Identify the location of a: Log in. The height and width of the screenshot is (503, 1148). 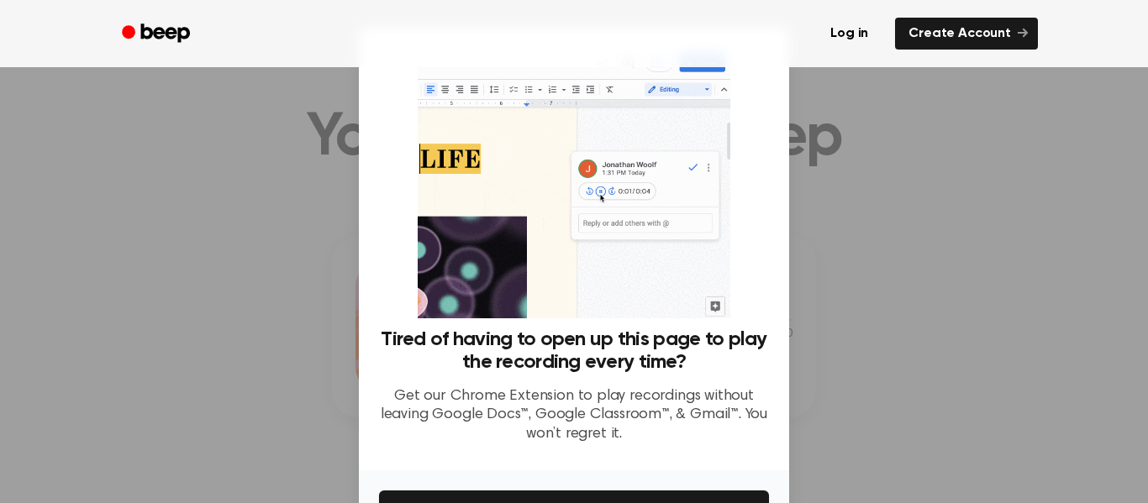
(849, 34).